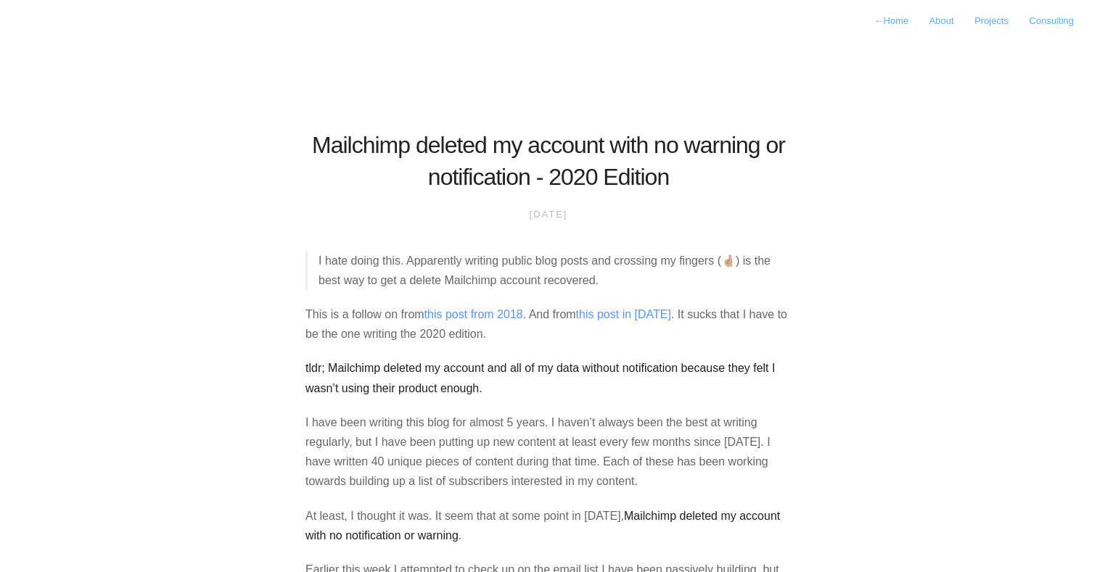 This screenshot has width=1097, height=572. What do you see at coordinates (540, 378) in the screenshot?
I see `strong: tldr; Mailchimp deleted my account and all of my data without notification because they felt I wa...` at bounding box center [540, 378].